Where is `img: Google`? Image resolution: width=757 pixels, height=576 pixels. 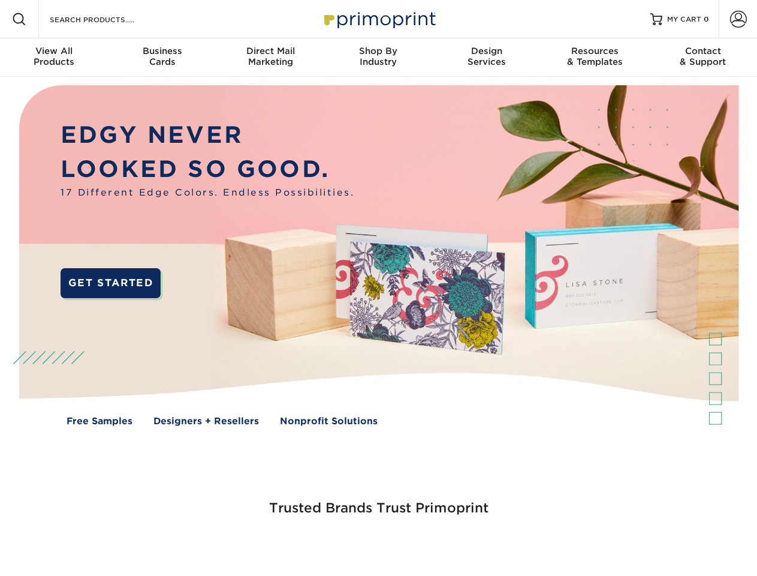
img: Google is located at coordinates (306, 547).